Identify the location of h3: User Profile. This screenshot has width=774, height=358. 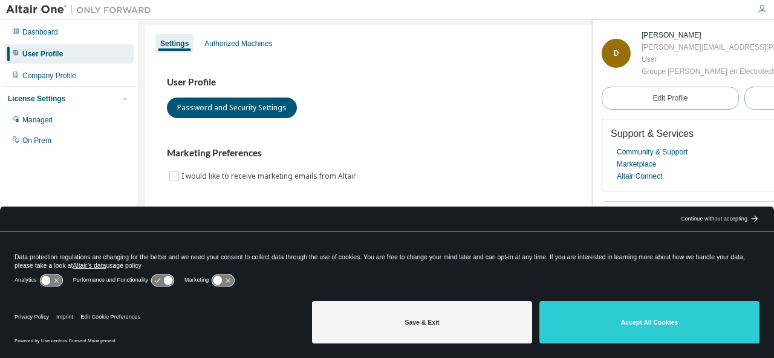
(457, 82).